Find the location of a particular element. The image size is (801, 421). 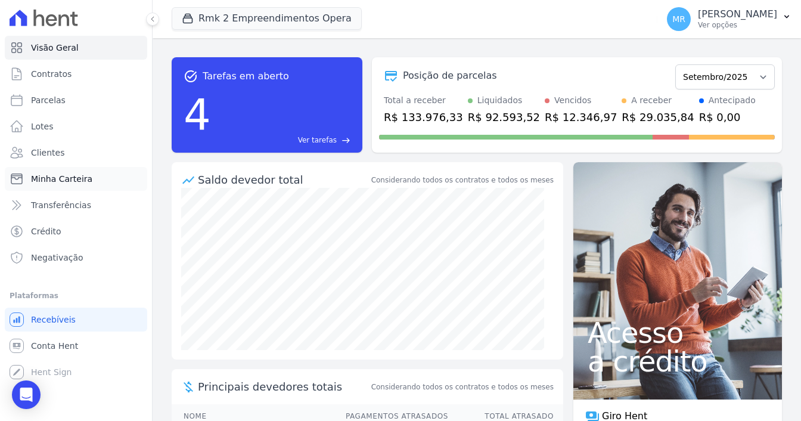

a: Clientes is located at coordinates (76, 153).